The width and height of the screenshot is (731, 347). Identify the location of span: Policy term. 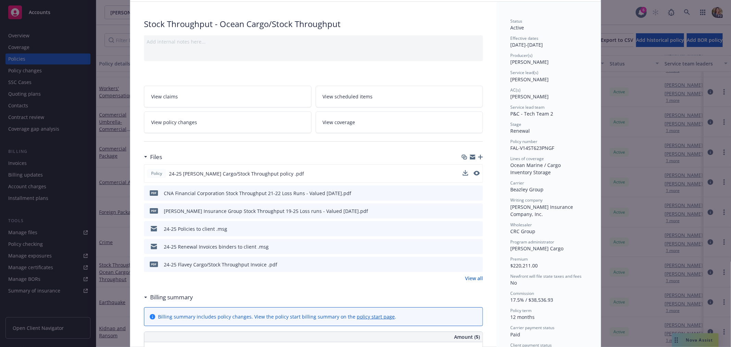
(521, 310).